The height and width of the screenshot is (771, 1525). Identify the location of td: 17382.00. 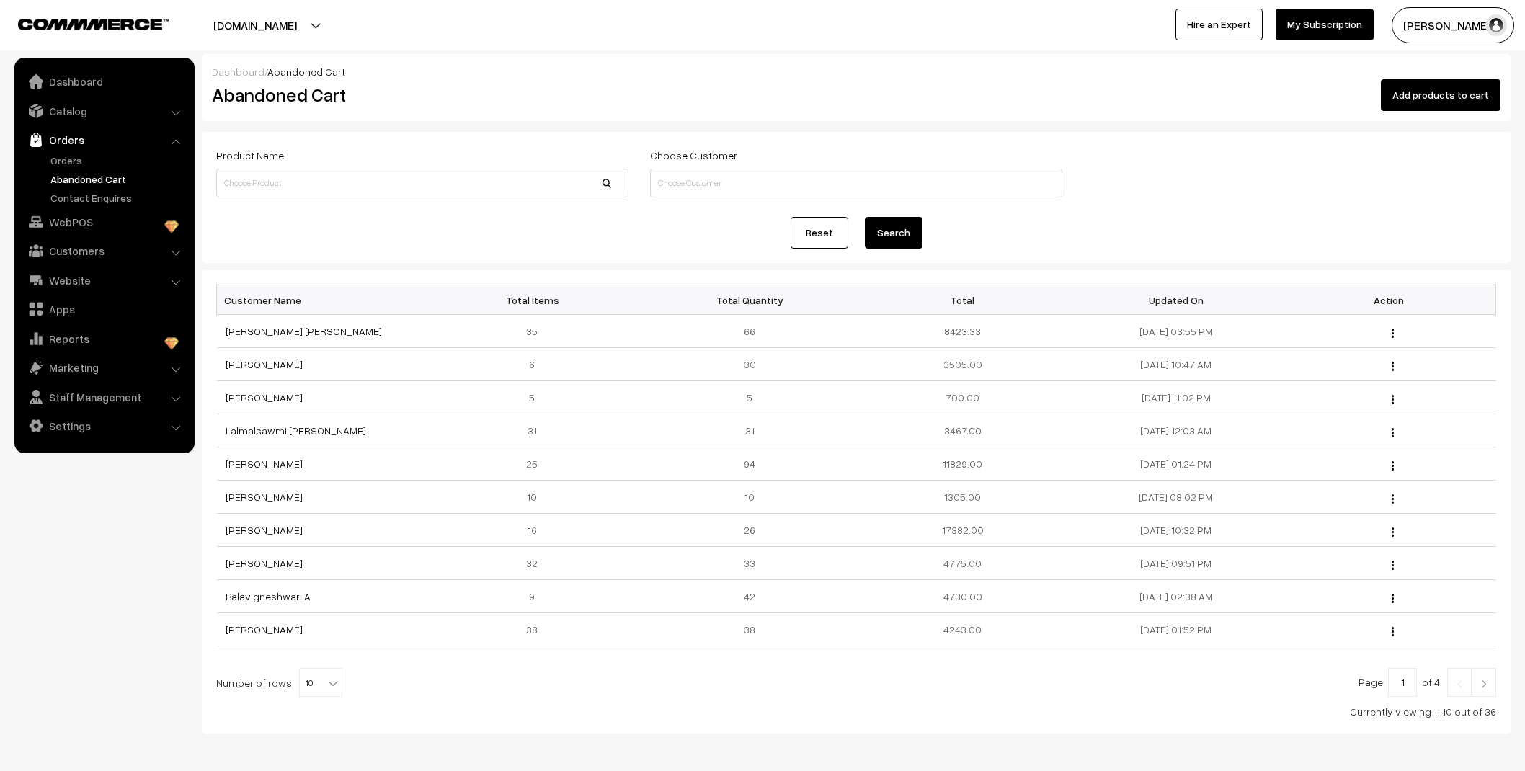
(963, 530).